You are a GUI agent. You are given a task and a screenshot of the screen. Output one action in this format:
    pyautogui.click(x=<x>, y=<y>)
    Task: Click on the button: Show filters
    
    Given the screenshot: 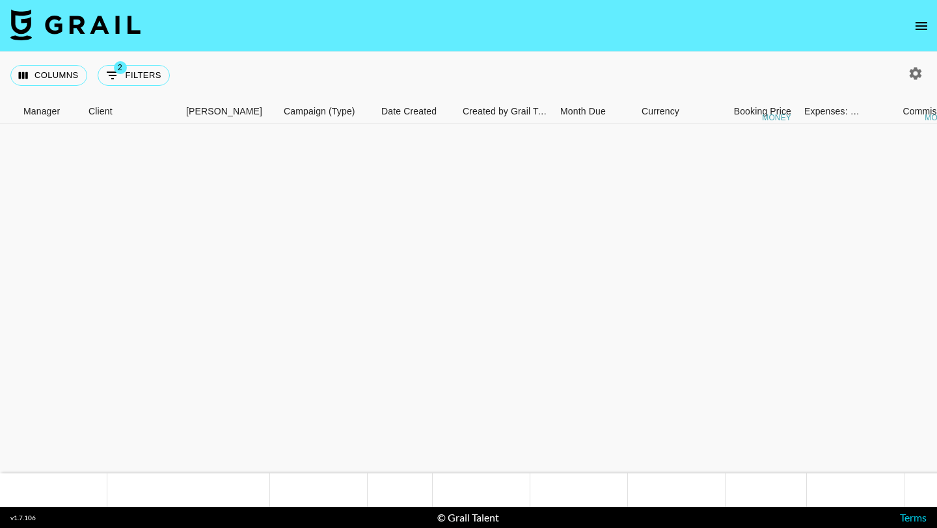 What is the action you would take?
    pyautogui.click(x=133, y=75)
    